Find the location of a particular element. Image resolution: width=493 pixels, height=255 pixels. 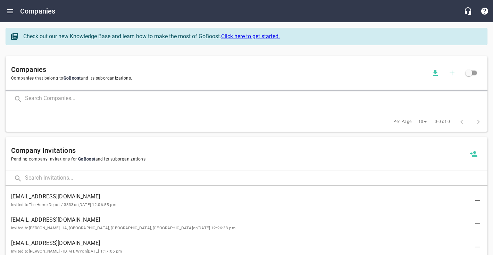

button: Add a new company is located at coordinates (452, 73).